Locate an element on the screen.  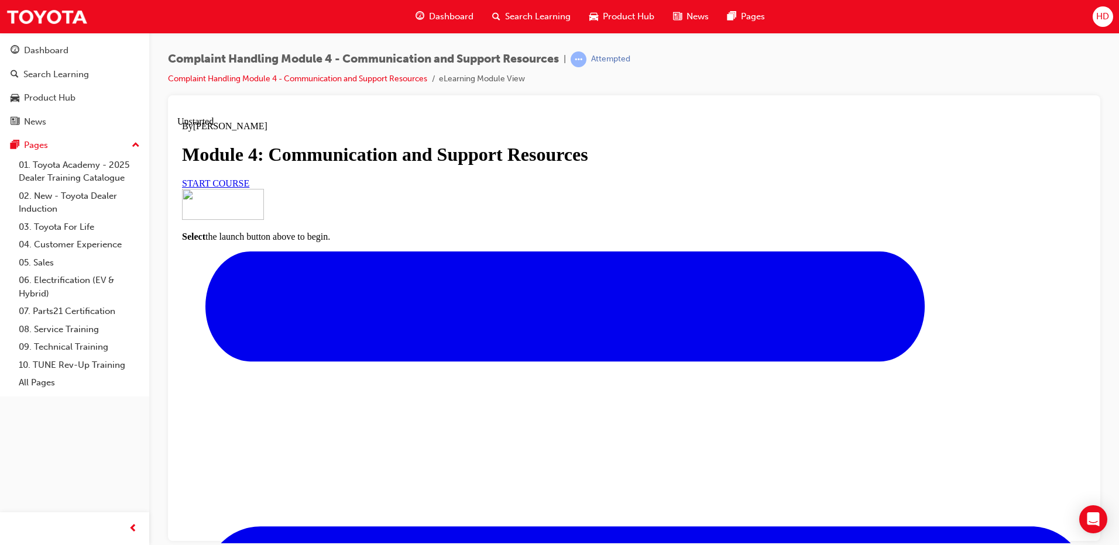
a: Complaint Handling Module 4 - Communication and Support Resources is located at coordinates (297, 78).